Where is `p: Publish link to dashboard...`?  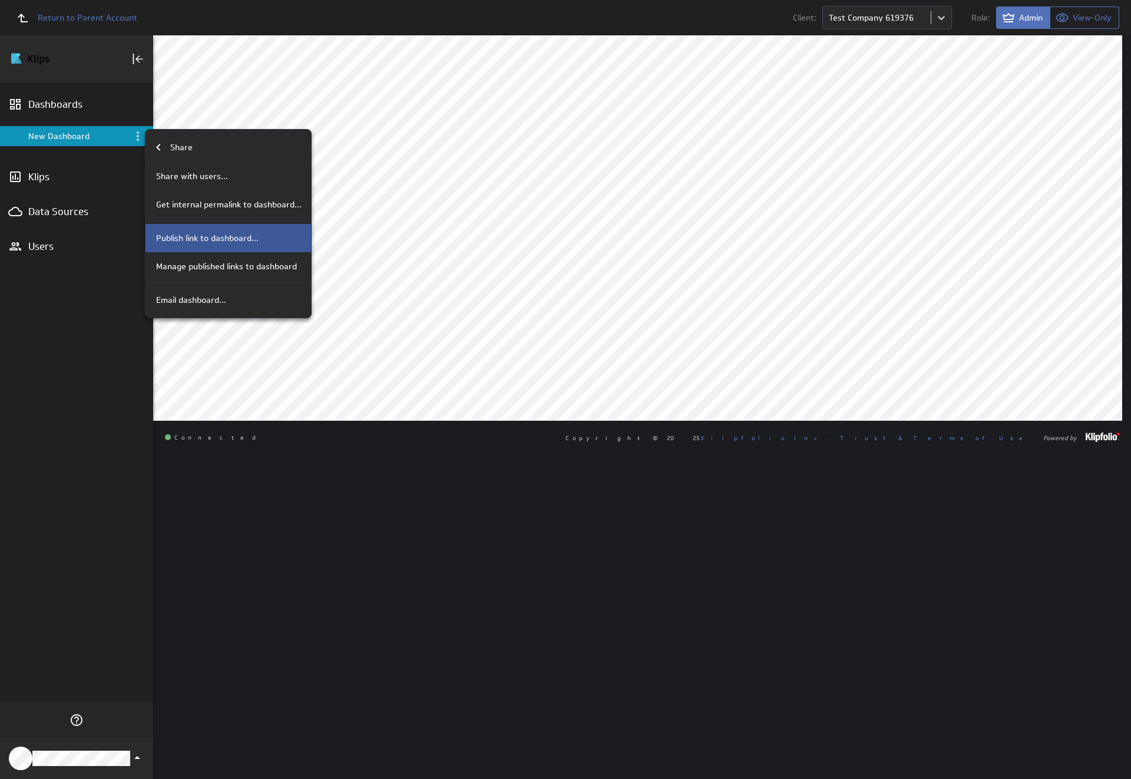 p: Publish link to dashboard... is located at coordinates (207, 238).